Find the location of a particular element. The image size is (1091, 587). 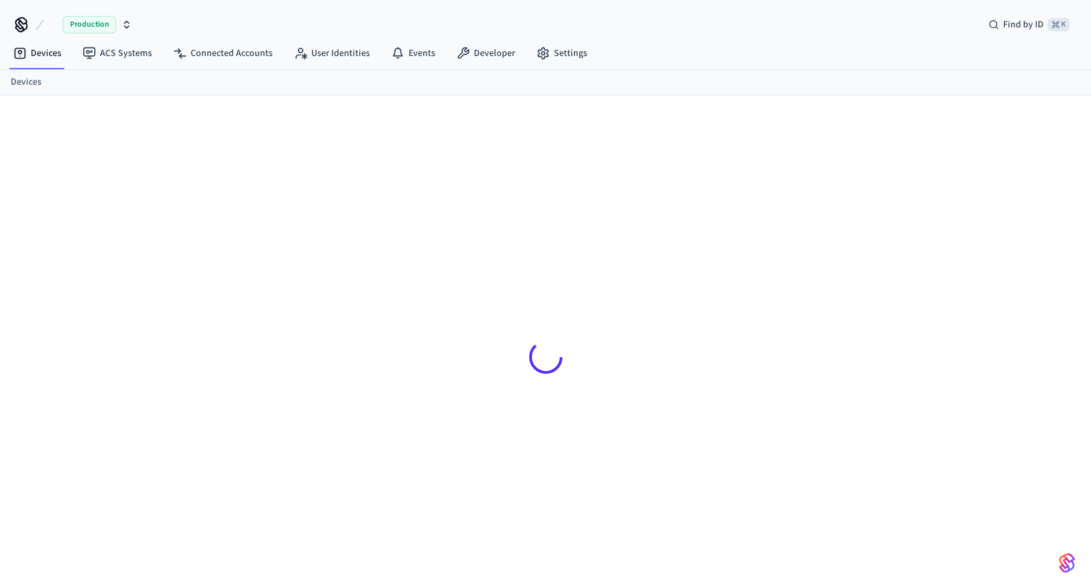

a: Settings is located at coordinates (562, 53).